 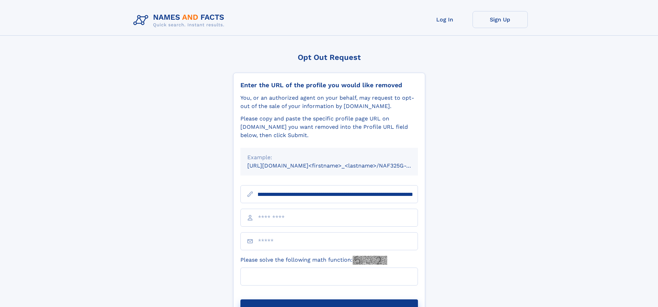 I want to click on div: Opt Out Request, so click(x=329, y=57).